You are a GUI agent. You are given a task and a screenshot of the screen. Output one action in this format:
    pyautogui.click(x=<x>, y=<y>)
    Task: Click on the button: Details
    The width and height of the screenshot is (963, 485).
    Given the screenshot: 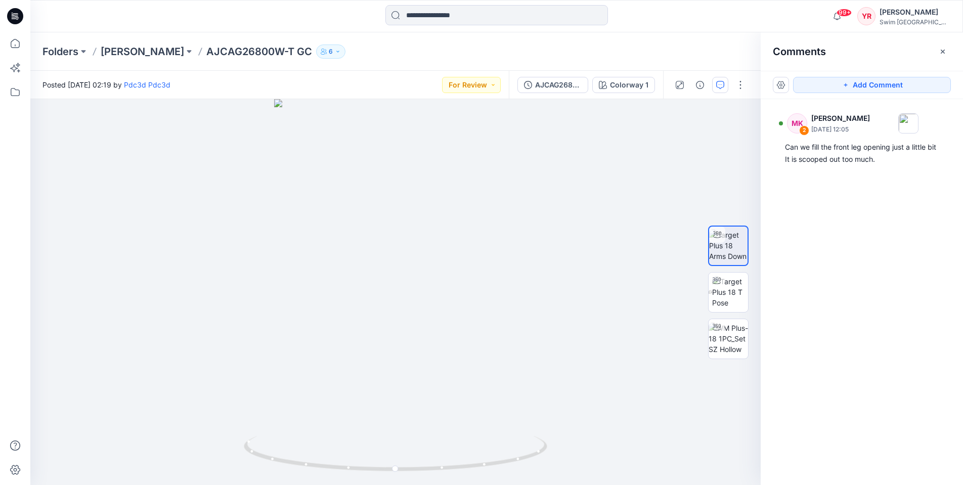 What is the action you would take?
    pyautogui.click(x=700, y=85)
    